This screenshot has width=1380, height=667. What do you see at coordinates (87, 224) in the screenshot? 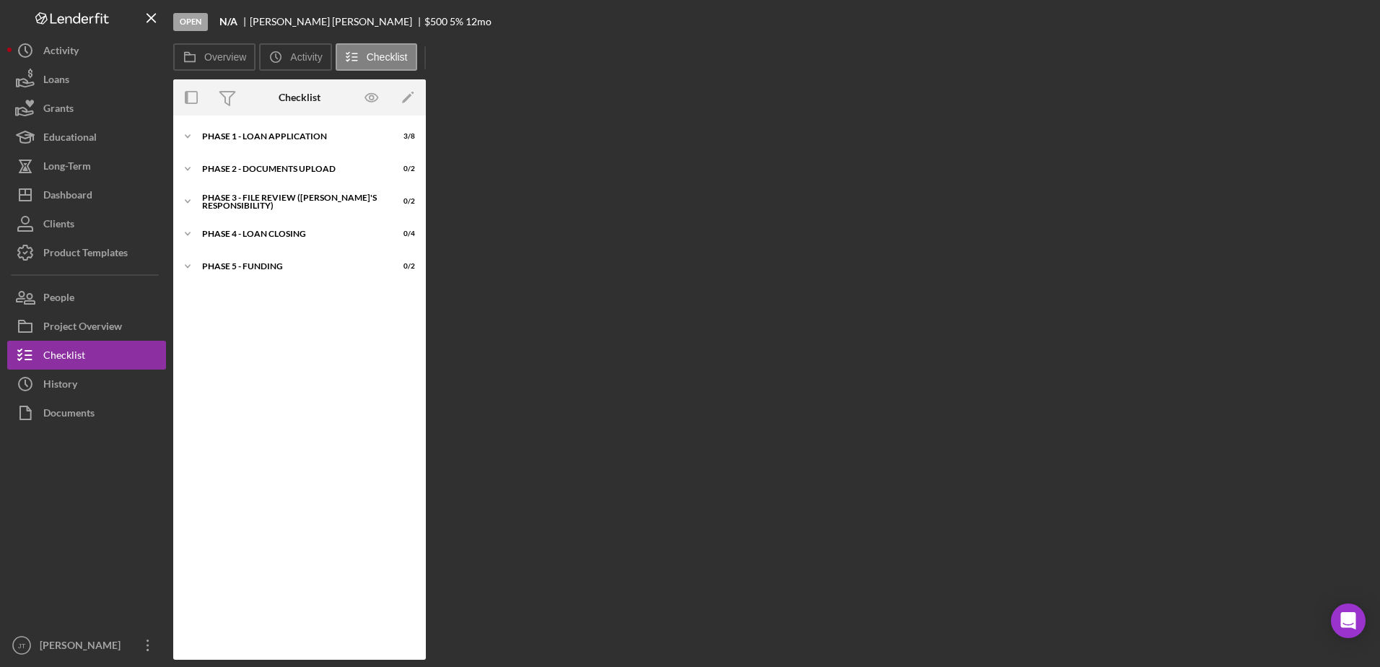
I see `a: Clients` at bounding box center [87, 224].